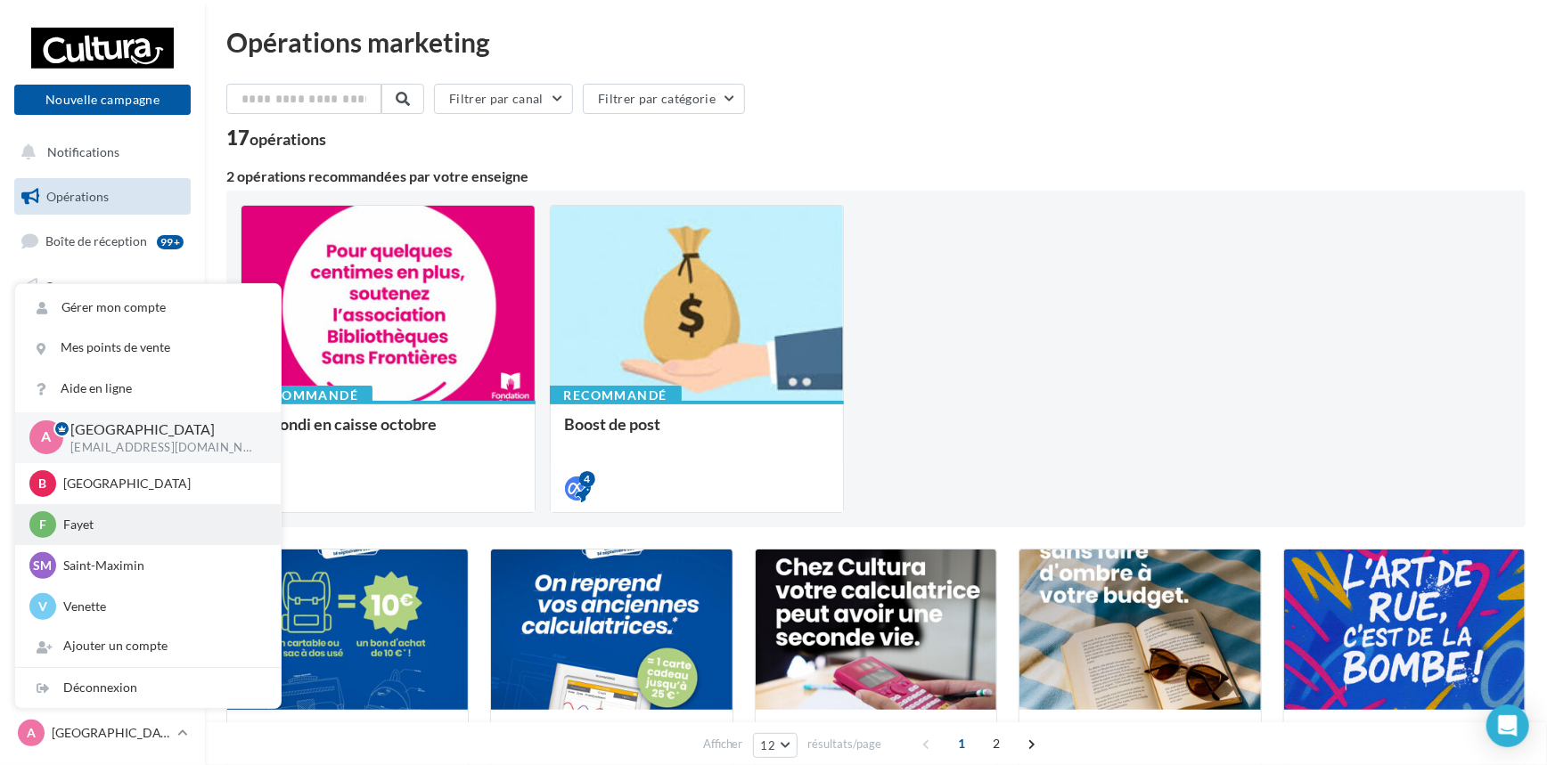 Image resolution: width=1547 pixels, height=765 pixels. What do you see at coordinates (102, 197) in the screenshot?
I see `a: Opérations` at bounding box center [102, 197].